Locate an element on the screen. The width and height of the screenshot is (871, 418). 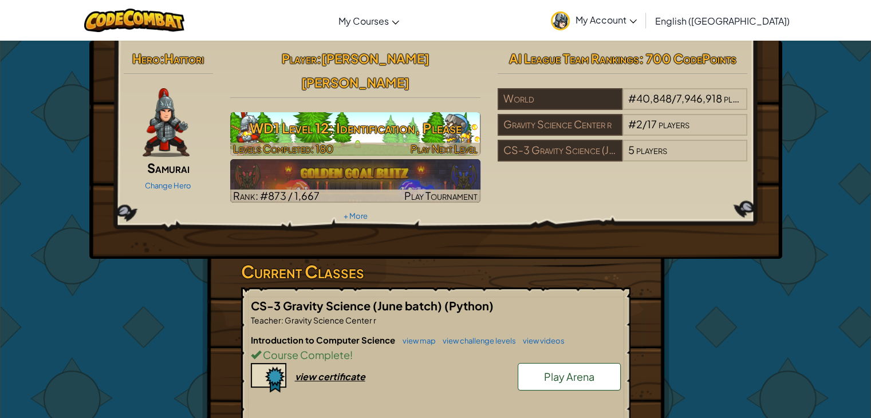
span: 5 is located at coordinates (631, 150).